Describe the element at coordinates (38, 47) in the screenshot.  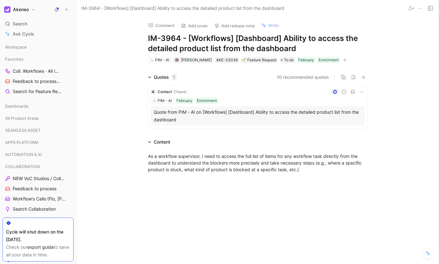
I see `div: Workspace` at that location.